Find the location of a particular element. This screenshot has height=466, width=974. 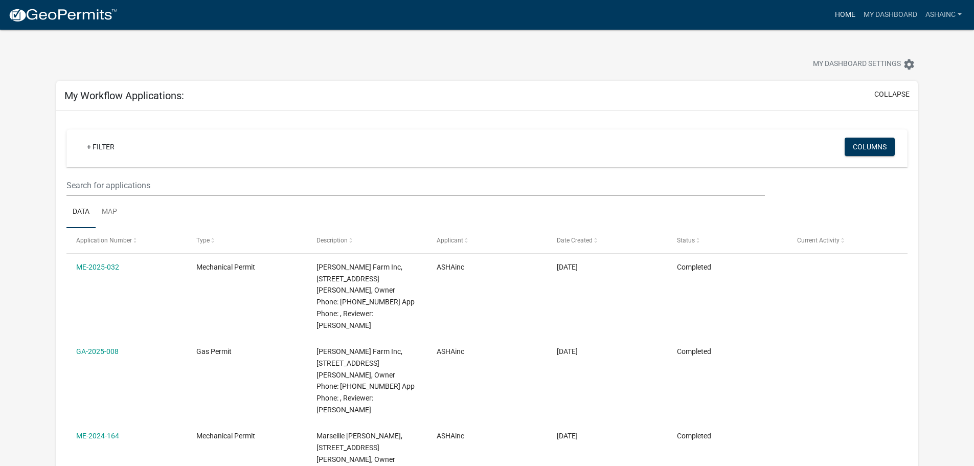

a: Map is located at coordinates (109, 212).